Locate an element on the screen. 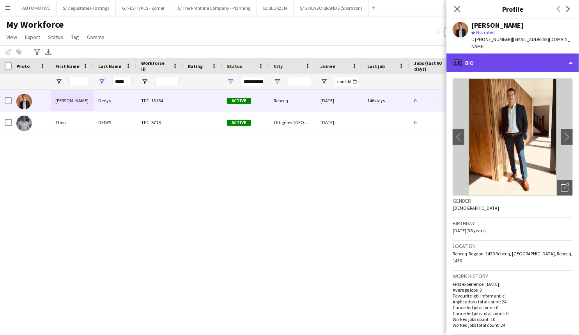  span: Joined is located at coordinates (328, 66).